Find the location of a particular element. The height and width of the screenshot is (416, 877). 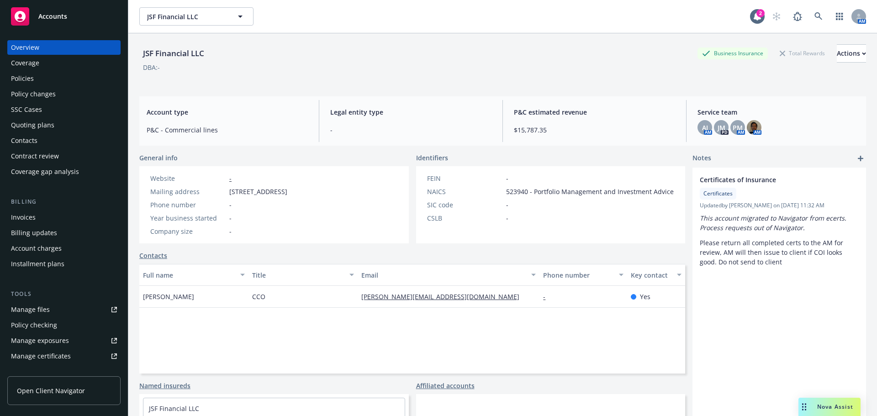

button: Actions is located at coordinates (851, 53).